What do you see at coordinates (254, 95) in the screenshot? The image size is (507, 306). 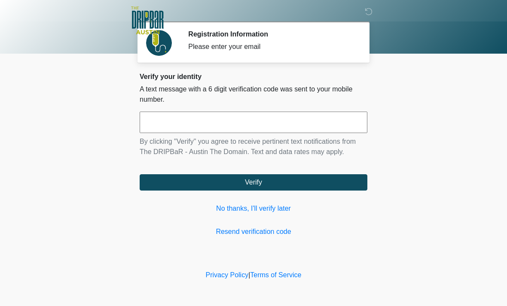 I see `p: A text message with a 6 digit verification code was sent to your mobile number.` at bounding box center [254, 95].